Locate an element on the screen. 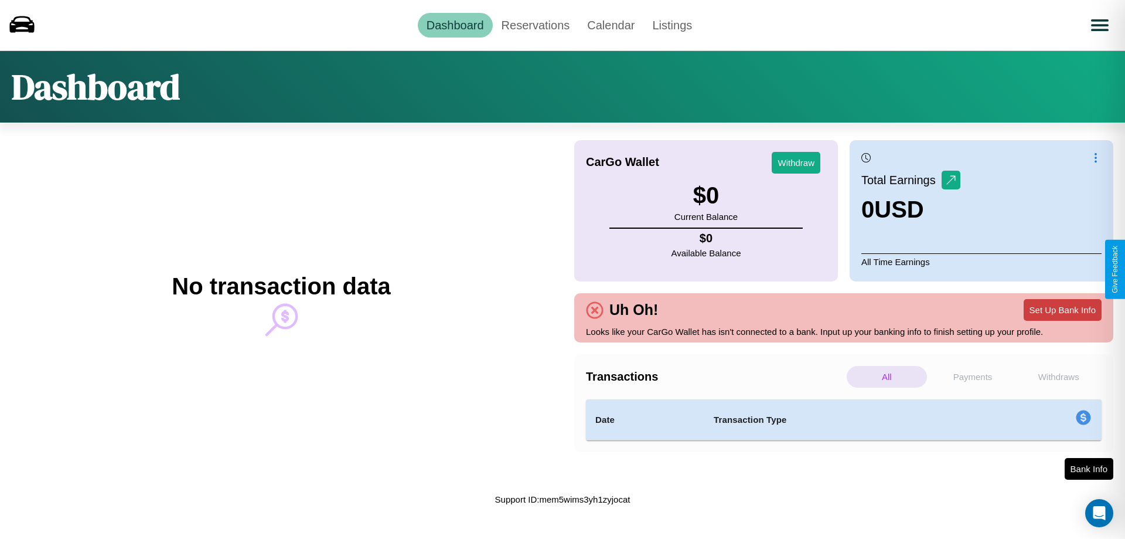  button: Withdraw is located at coordinates (796, 162).